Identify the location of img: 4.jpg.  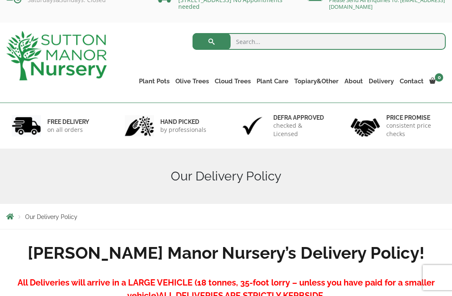
(366, 126).